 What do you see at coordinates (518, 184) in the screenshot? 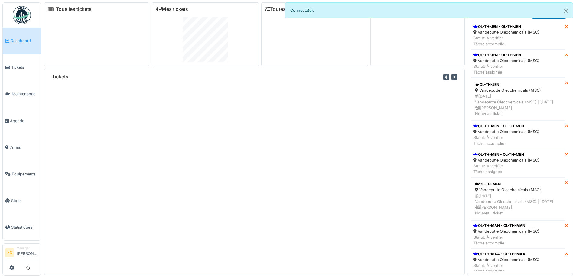
I see `div: OL-TH-MEN` at bounding box center [518, 184].